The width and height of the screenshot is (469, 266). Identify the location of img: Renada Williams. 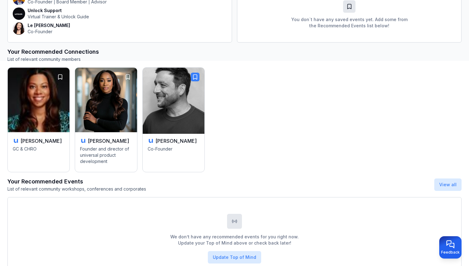
(38, 100).